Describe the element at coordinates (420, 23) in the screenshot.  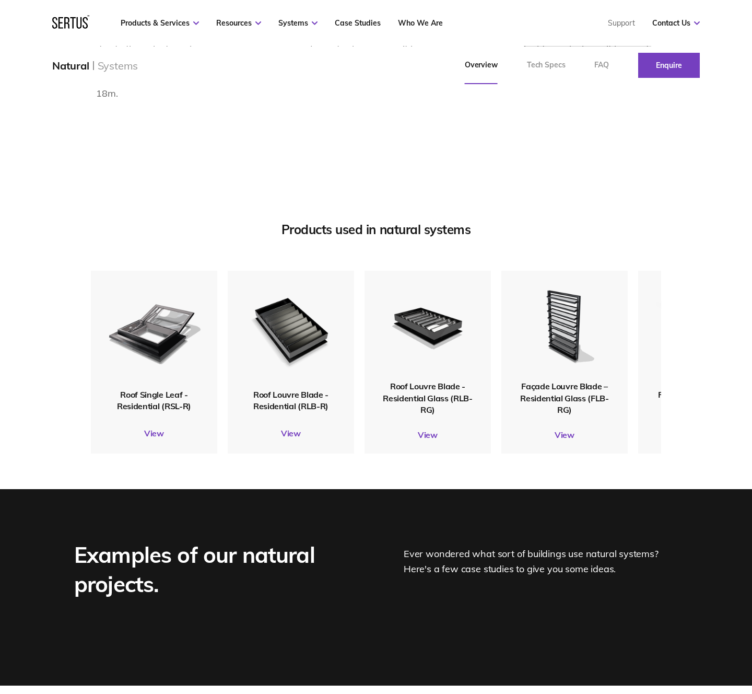
I see `a: Who We Are` at that location.